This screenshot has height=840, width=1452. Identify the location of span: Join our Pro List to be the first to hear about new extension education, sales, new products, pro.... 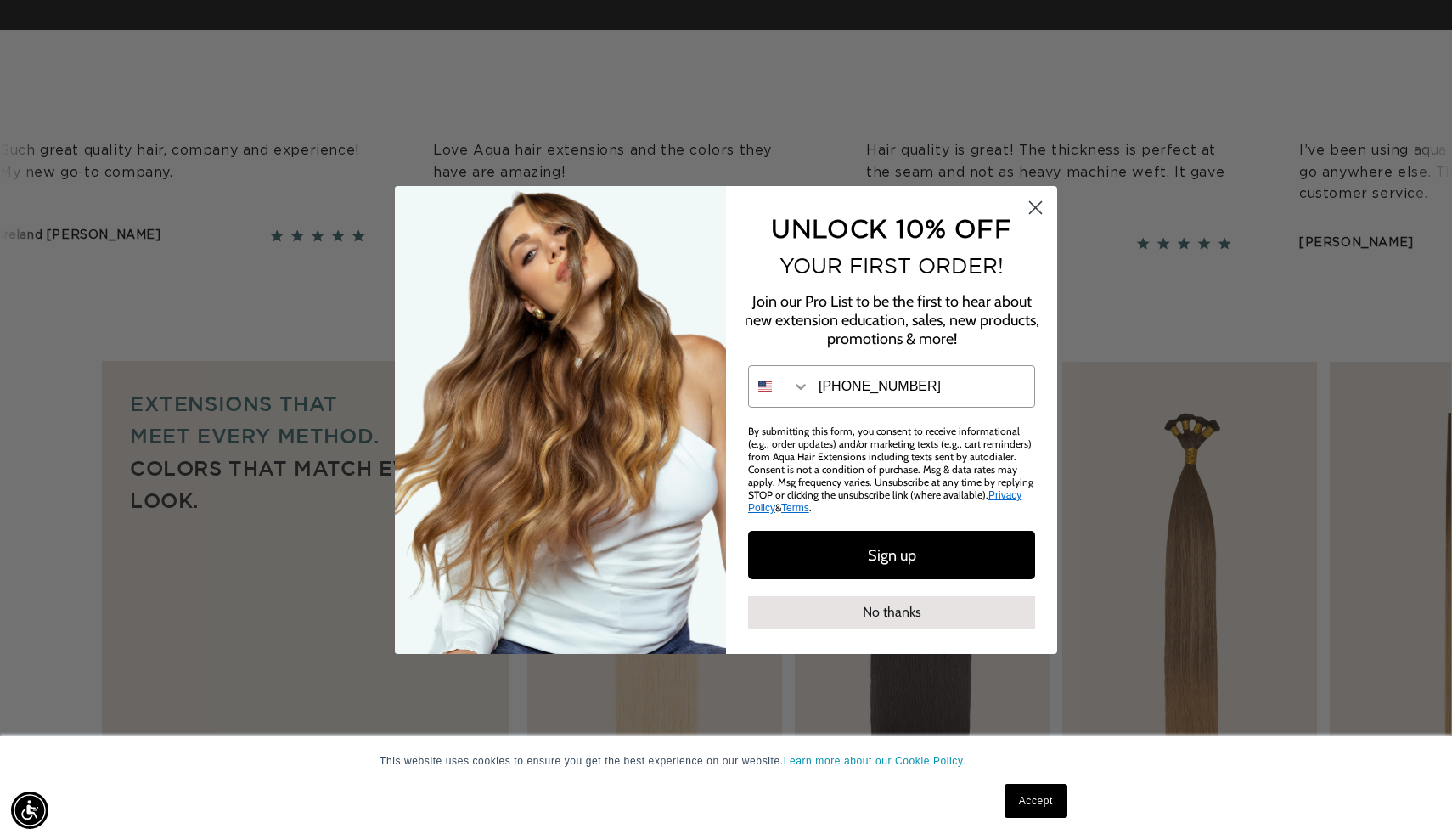
(891, 320).